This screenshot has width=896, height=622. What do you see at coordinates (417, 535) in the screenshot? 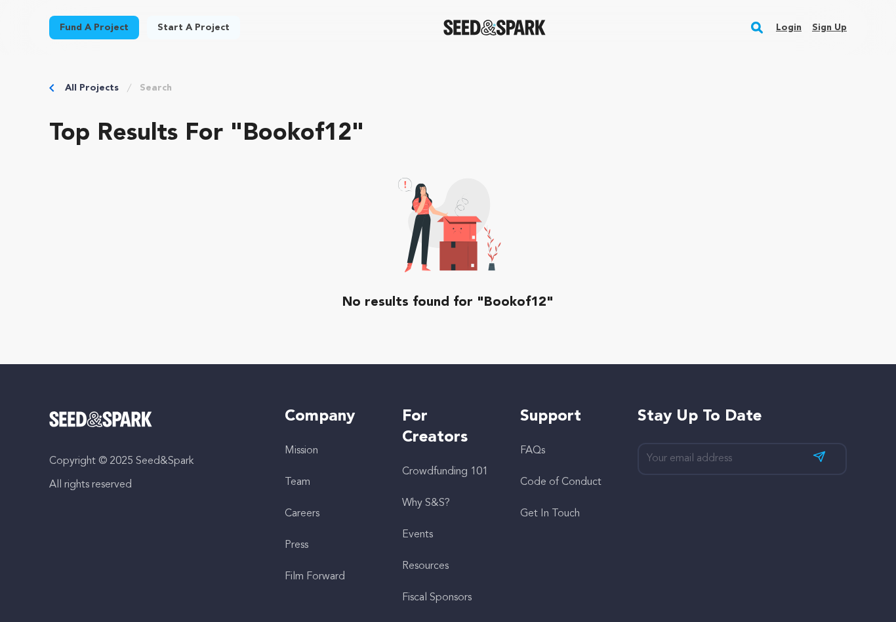
I see `a: Events` at bounding box center [417, 535].